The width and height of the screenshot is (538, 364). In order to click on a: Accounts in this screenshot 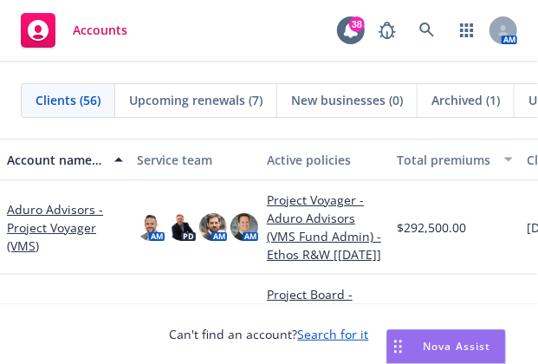, I will do `click(74, 30)`.